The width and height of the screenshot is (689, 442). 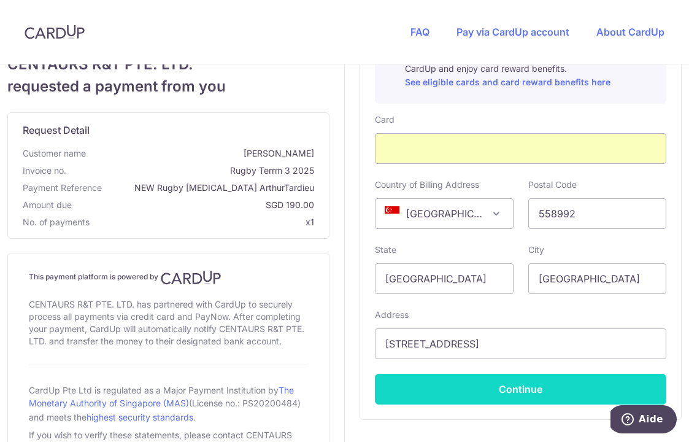 What do you see at coordinates (168, 323) in the screenshot?
I see `div: CENTAURS R&T PTE. LTD. has partnered with CardUp to securely process all payments via credit card...` at bounding box center [168, 323].